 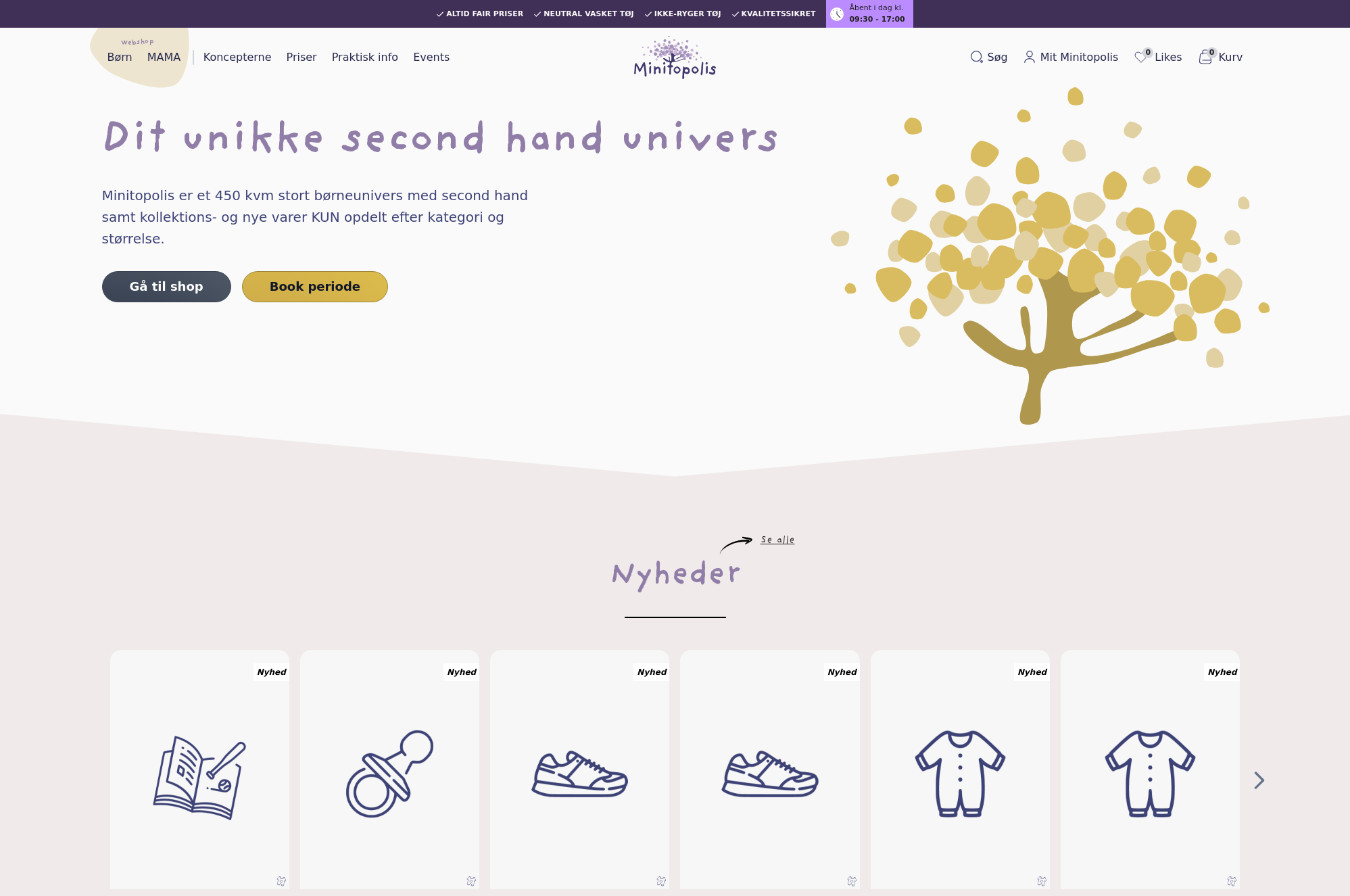 I want to click on a: Accessories til børnAccessories til børnNyhed, so click(x=389, y=769).